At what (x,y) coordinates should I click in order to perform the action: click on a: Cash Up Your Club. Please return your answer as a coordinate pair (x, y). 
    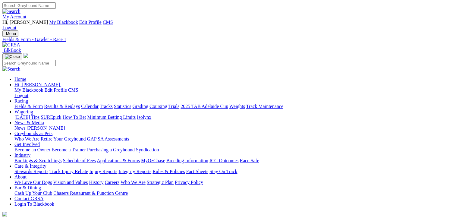
    Looking at the image, I should click on (33, 193).